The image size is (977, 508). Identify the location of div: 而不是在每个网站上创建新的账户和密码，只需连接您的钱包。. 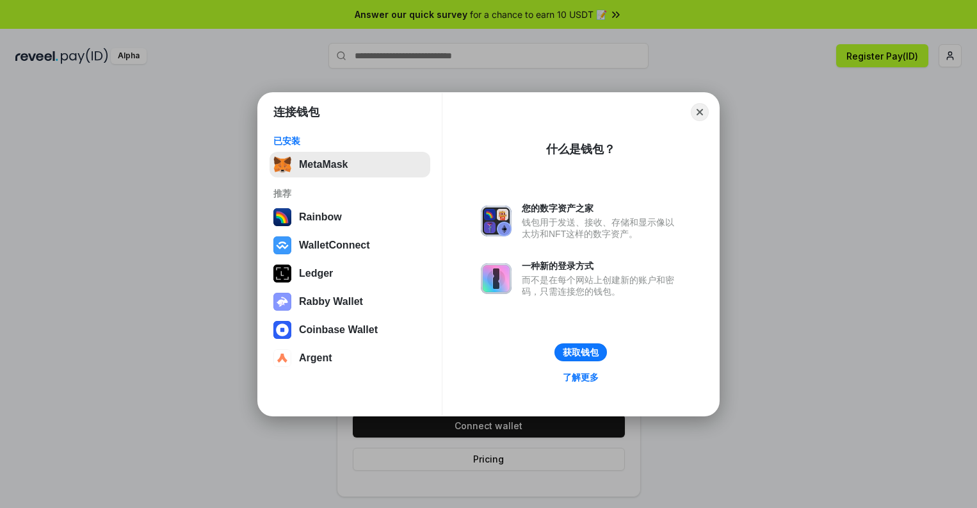
(601, 286).